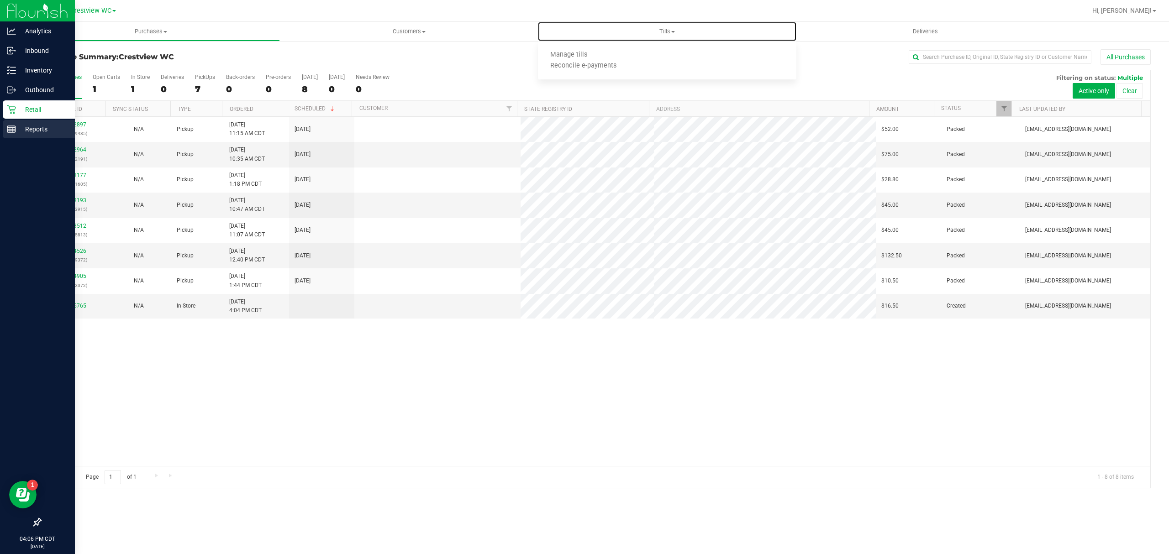 This screenshot has width=1169, height=554. Describe the element at coordinates (74, 306) in the screenshot. I see `a: 11985765` at that location.